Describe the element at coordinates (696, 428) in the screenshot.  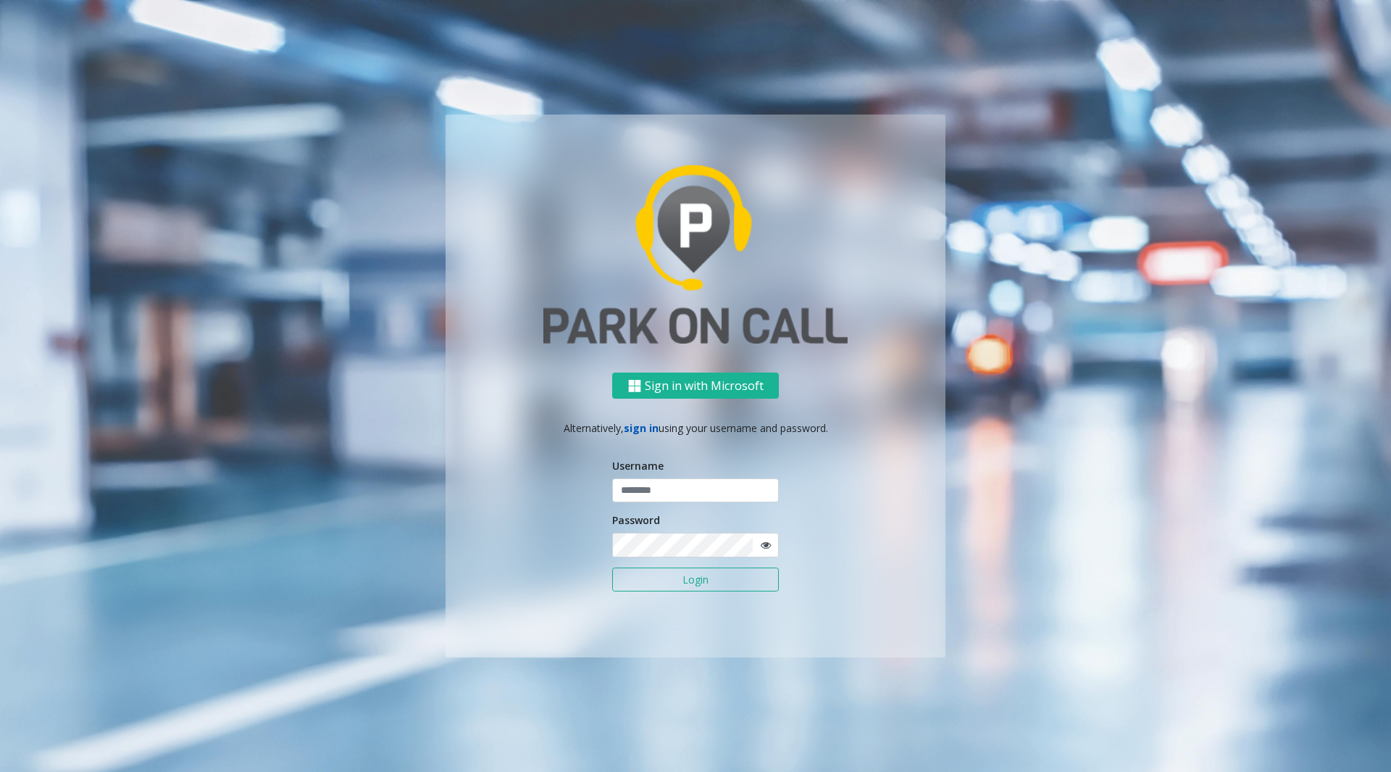
I see `p: Alternatively, using your username and password.` at that location.